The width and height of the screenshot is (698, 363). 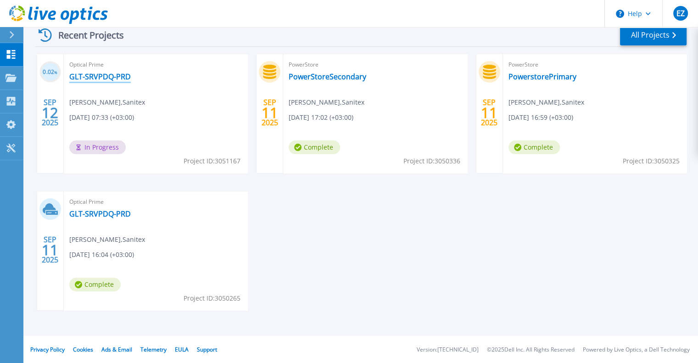 What do you see at coordinates (653, 35) in the screenshot?
I see `a: All Projects` at bounding box center [653, 35].